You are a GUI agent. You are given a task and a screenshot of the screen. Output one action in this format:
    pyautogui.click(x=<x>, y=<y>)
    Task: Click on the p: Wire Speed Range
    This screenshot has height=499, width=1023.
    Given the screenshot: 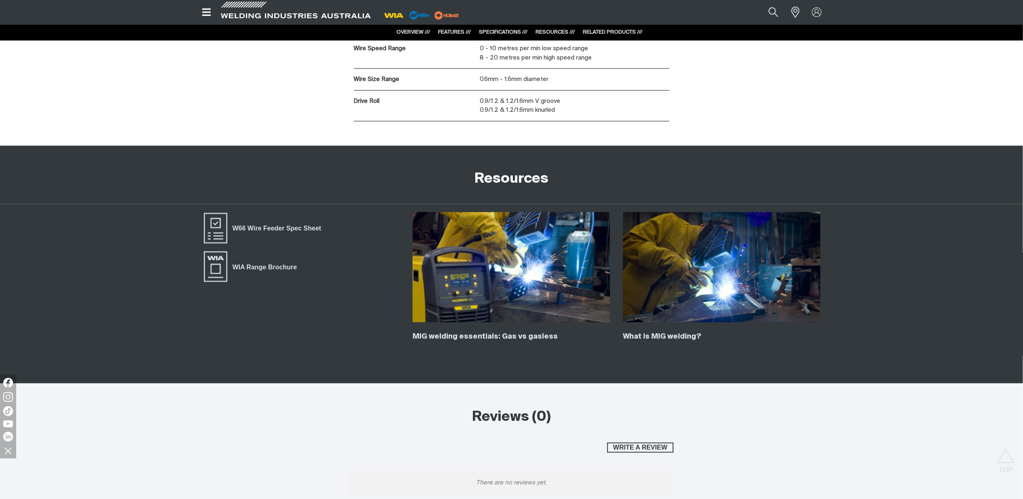 What is the action you would take?
    pyautogui.click(x=415, y=49)
    